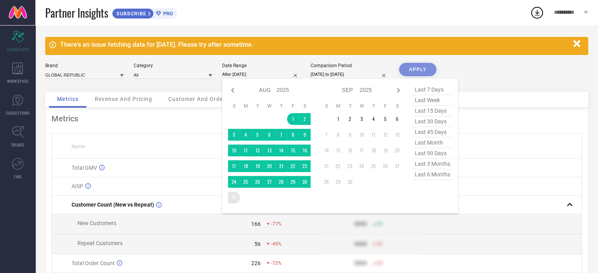  I want to click on td: Thu Sep 04 2025, so click(373, 119).